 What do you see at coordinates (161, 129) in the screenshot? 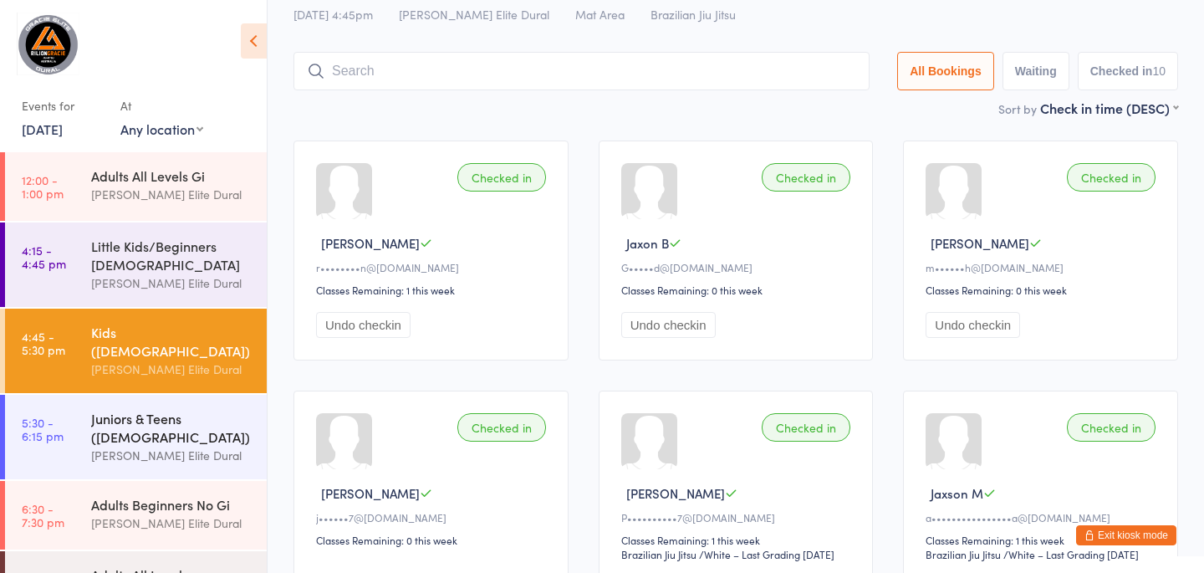
I see `div: Any location` at bounding box center [161, 129].